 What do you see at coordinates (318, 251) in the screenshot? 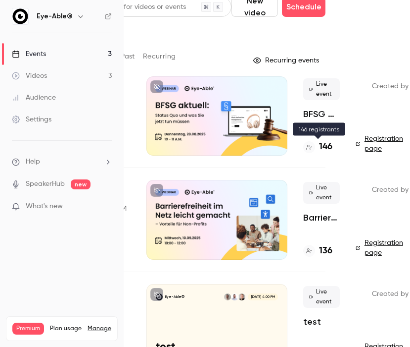
I see `a: 136` at bounding box center [318, 251].